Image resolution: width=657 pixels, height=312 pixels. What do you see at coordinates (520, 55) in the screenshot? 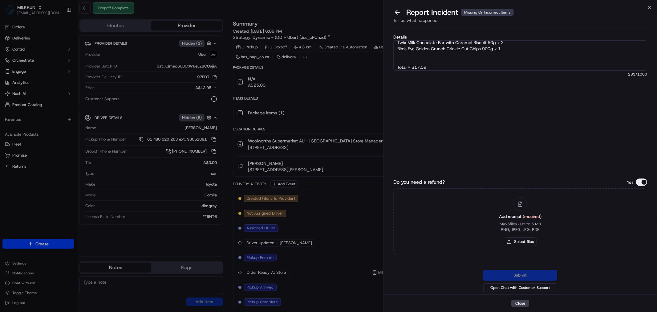
I see `textarea: Customer is missing OAK Chocolate Flavoured Milk 600mL x 2 Snickers Chocolate Bar Peanuts Caramel...` at bounding box center [520, 55].